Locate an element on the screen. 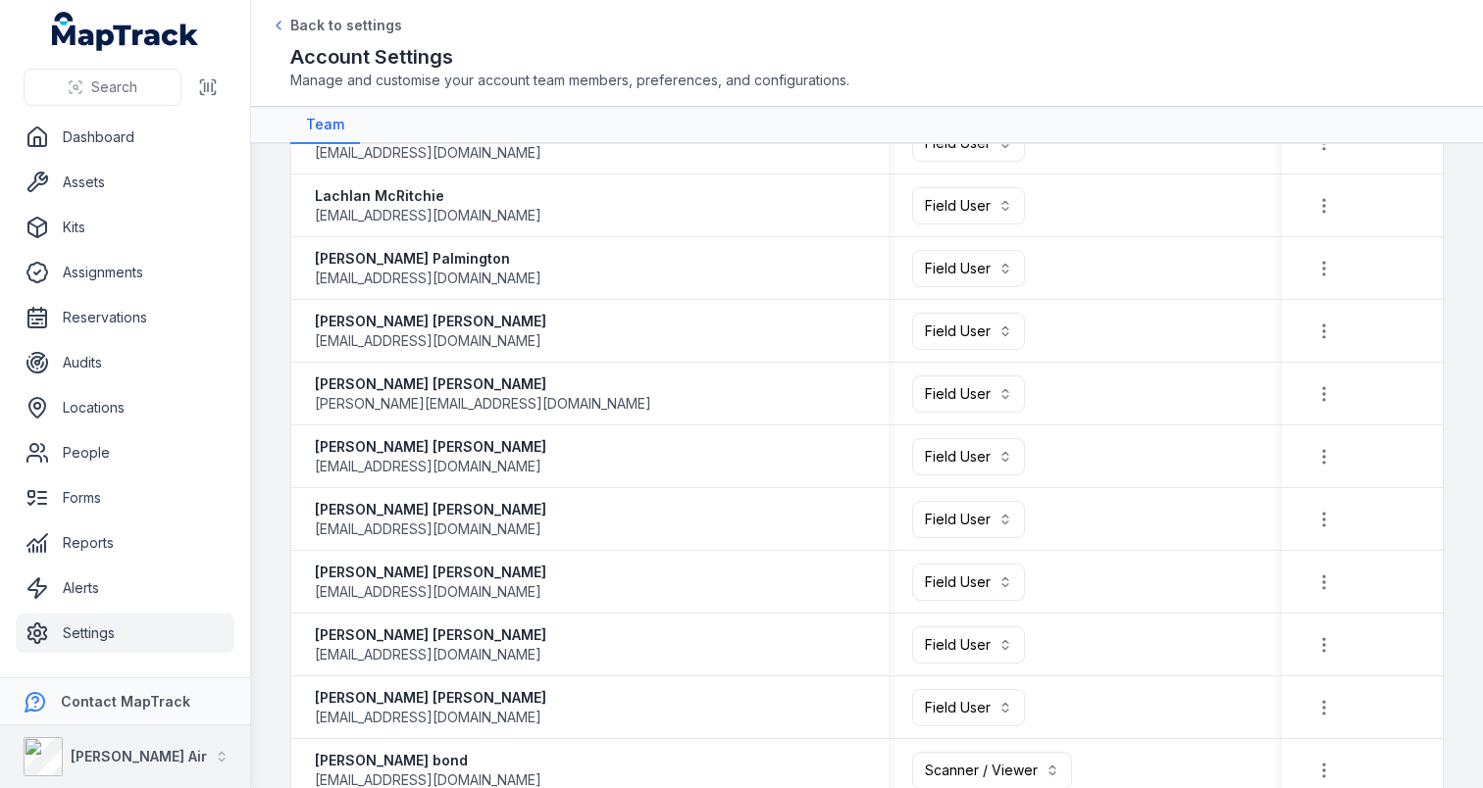 The image size is (1483, 788). span: Search is located at coordinates (114, 87).